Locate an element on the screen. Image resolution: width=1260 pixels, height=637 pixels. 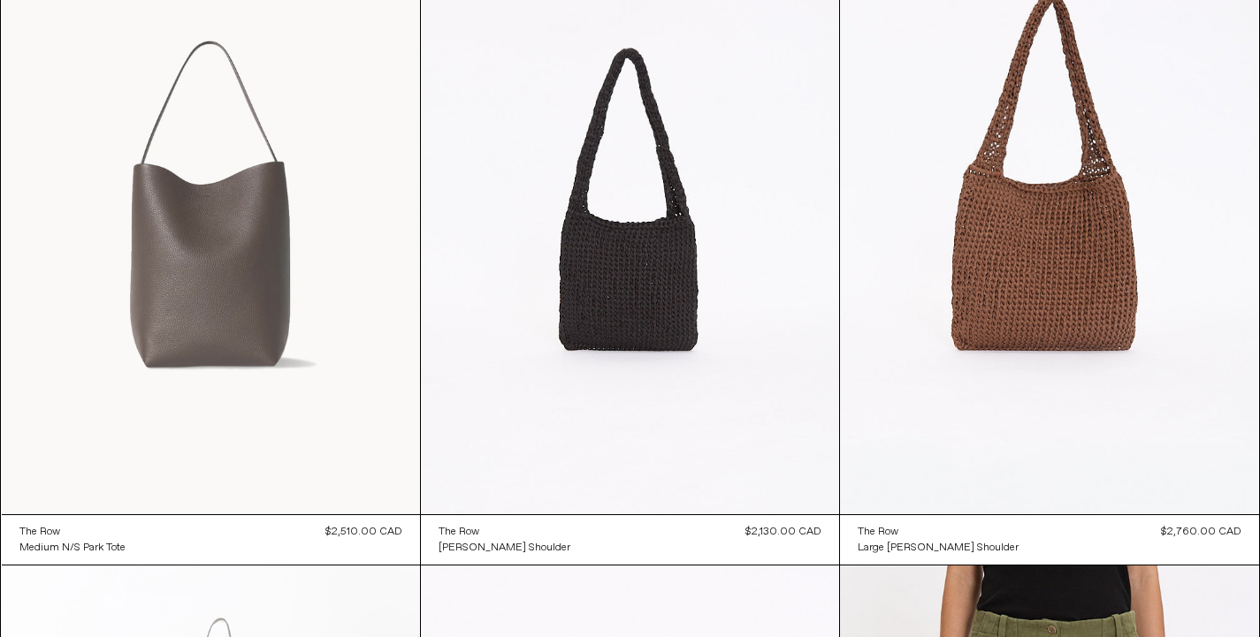
div: $2,510.00 CAD is located at coordinates (363, 532).